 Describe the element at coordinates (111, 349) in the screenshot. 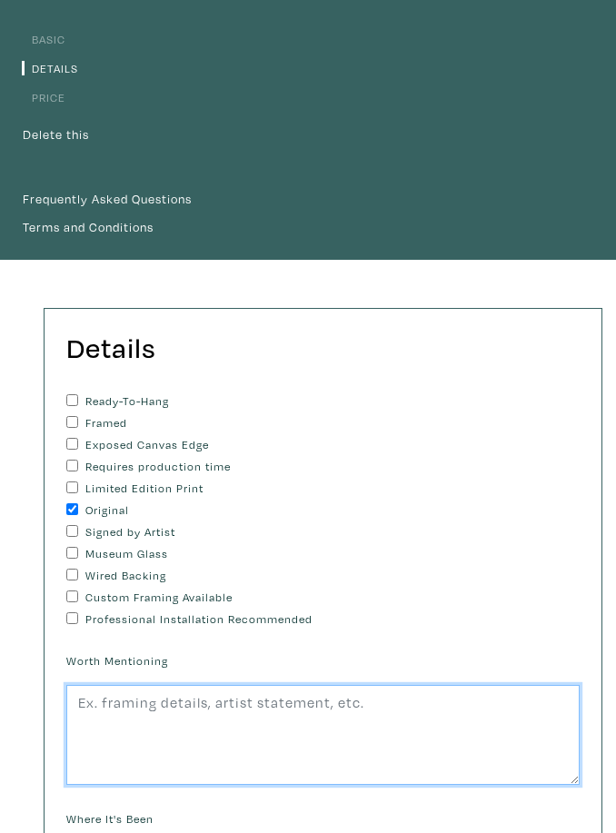

I see `h2: Details` at that location.